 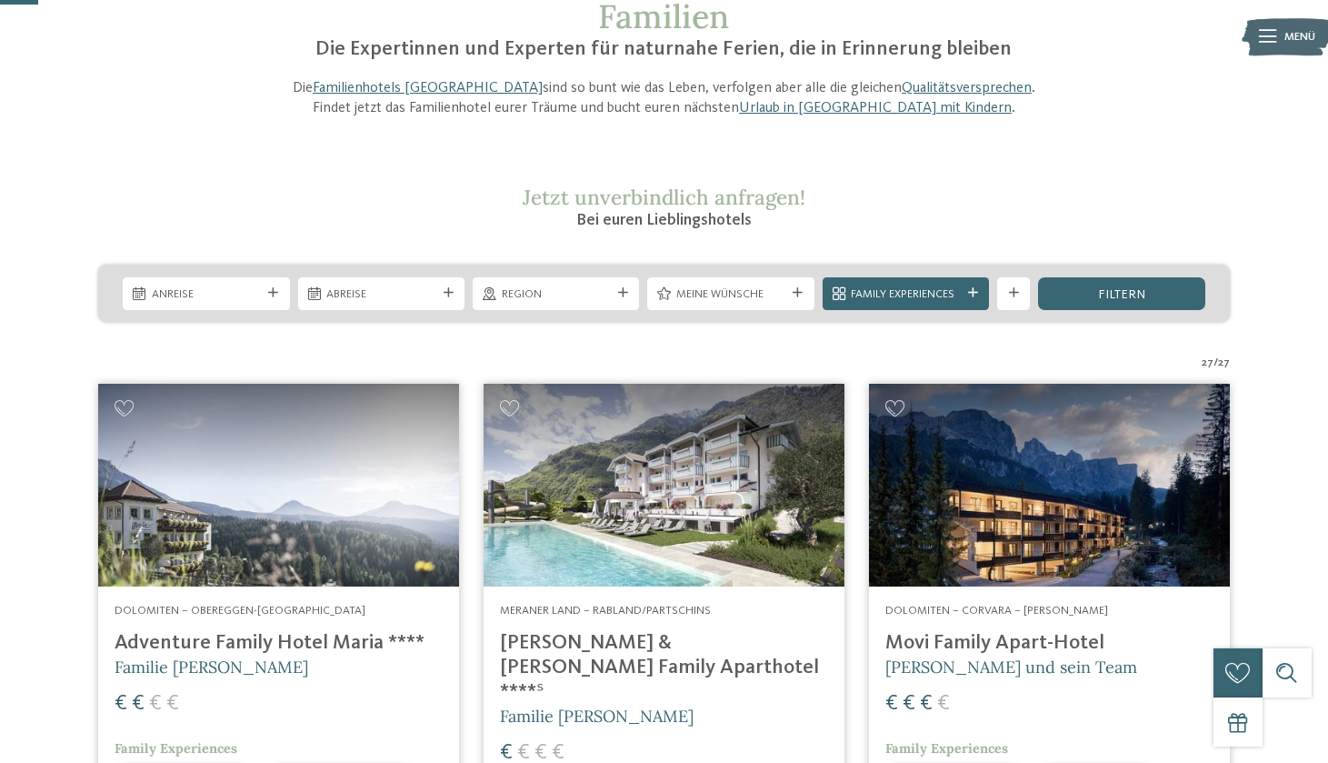 What do you see at coordinates (664, 196) in the screenshot?
I see `span: Jetzt unverbindlich anfragen!` at bounding box center [664, 196].